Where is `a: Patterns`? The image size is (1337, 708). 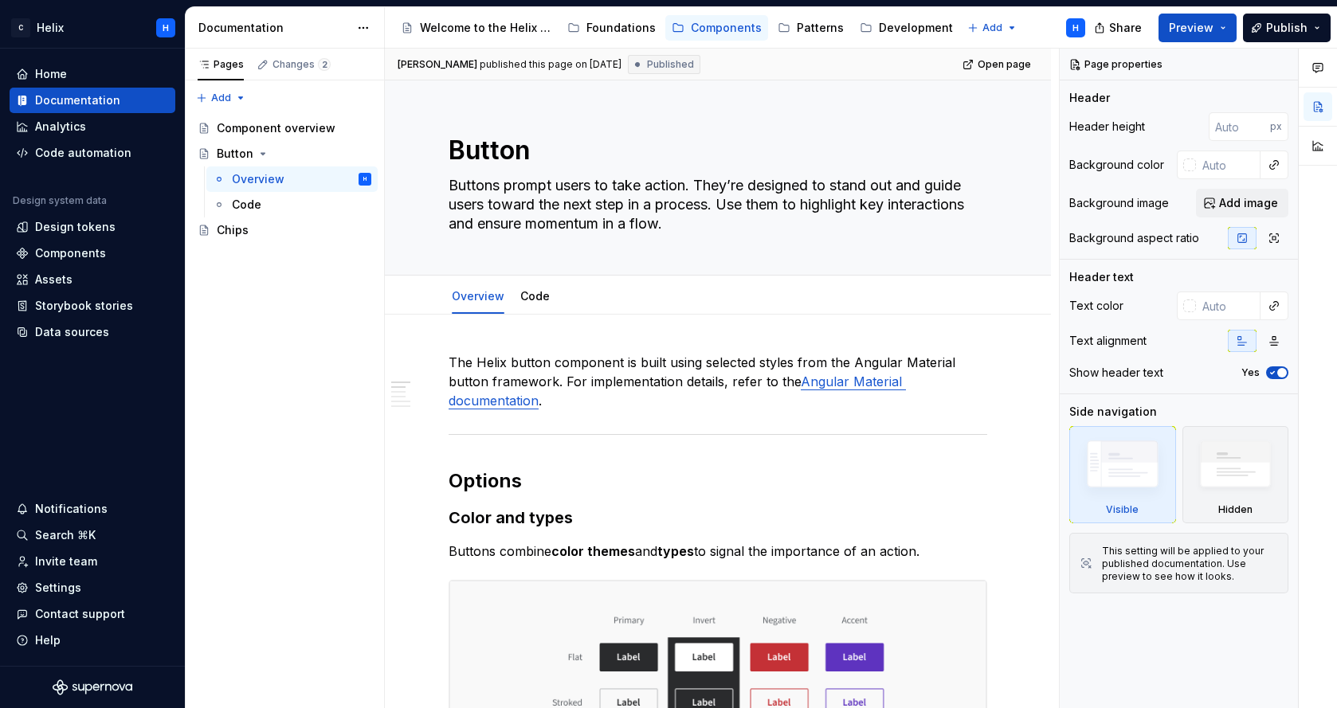 a: Patterns is located at coordinates (810, 28).